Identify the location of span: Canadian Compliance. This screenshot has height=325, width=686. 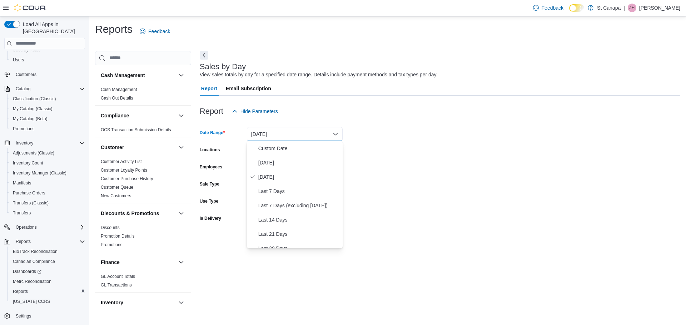
(48, 262).